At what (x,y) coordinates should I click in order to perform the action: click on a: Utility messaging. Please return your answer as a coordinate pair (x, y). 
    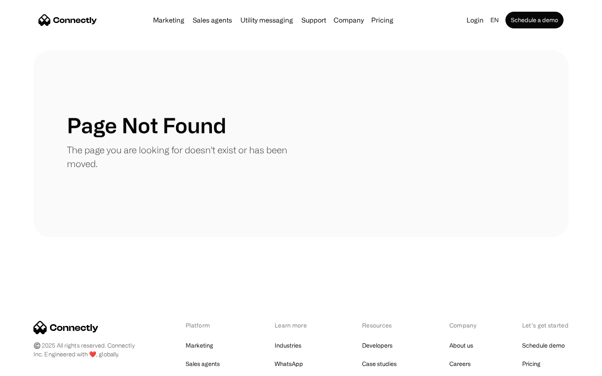
    Looking at the image, I should click on (267, 20).